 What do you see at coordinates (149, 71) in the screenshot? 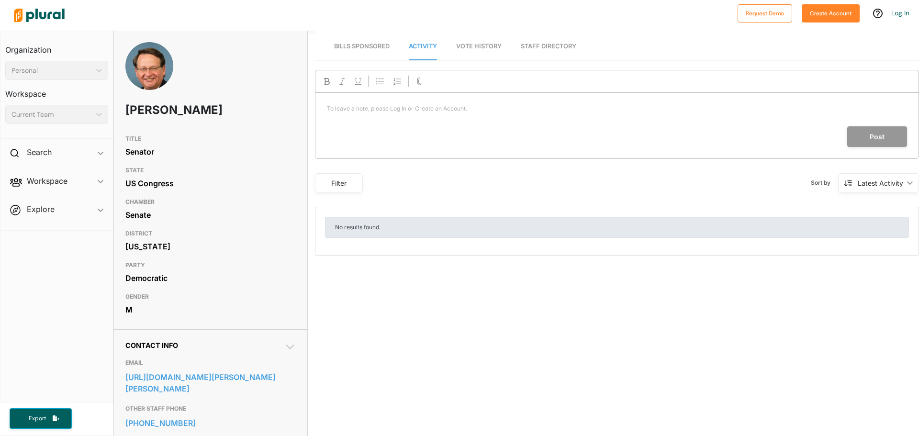
I see `img: Headshot of Gary Peters` at bounding box center [149, 71].